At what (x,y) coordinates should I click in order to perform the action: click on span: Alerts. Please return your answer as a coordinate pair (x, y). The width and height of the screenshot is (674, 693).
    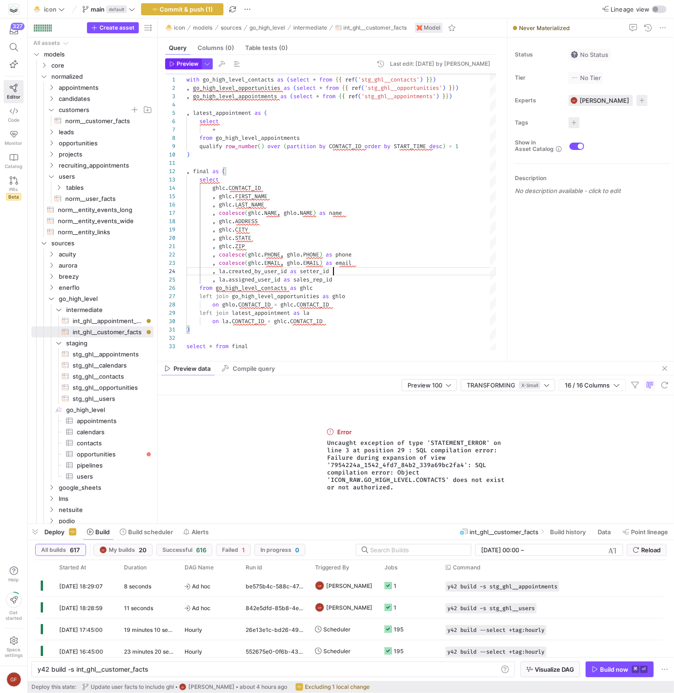
    Looking at the image, I should click on (200, 532).